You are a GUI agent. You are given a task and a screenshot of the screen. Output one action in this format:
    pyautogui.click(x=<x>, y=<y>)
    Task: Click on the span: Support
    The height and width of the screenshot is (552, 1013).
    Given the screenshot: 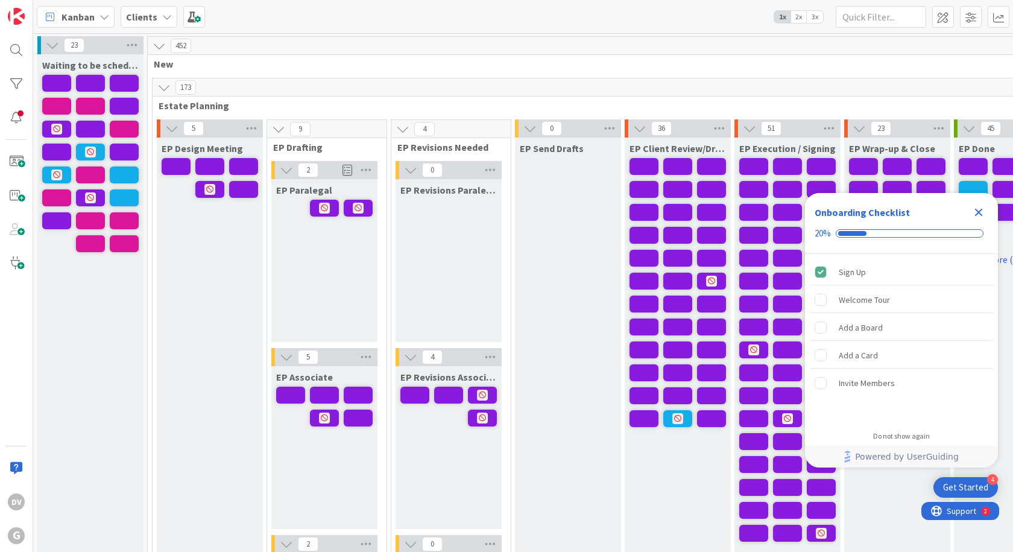 What is the action you would take?
    pyautogui.click(x=40, y=9)
    